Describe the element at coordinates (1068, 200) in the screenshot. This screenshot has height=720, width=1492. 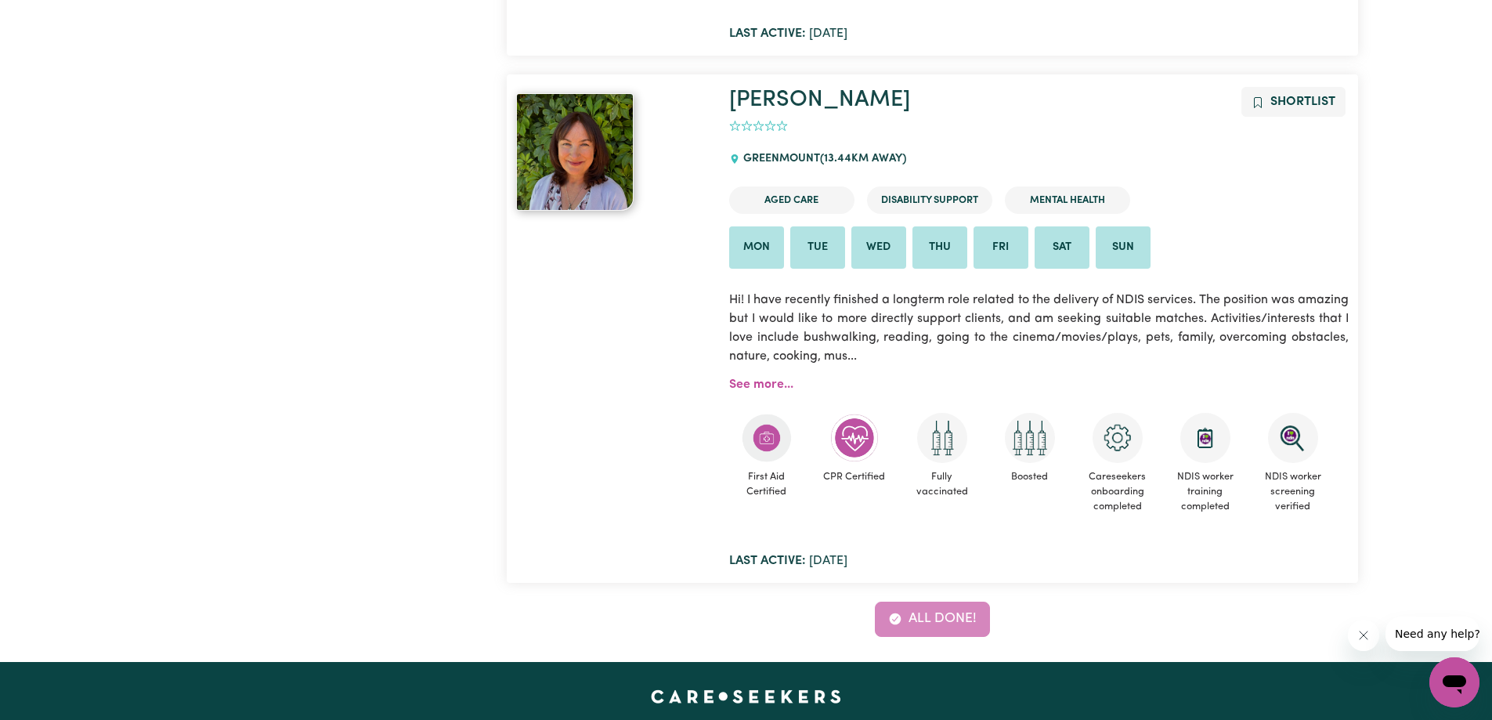
I see `li: Mental Health` at that location.